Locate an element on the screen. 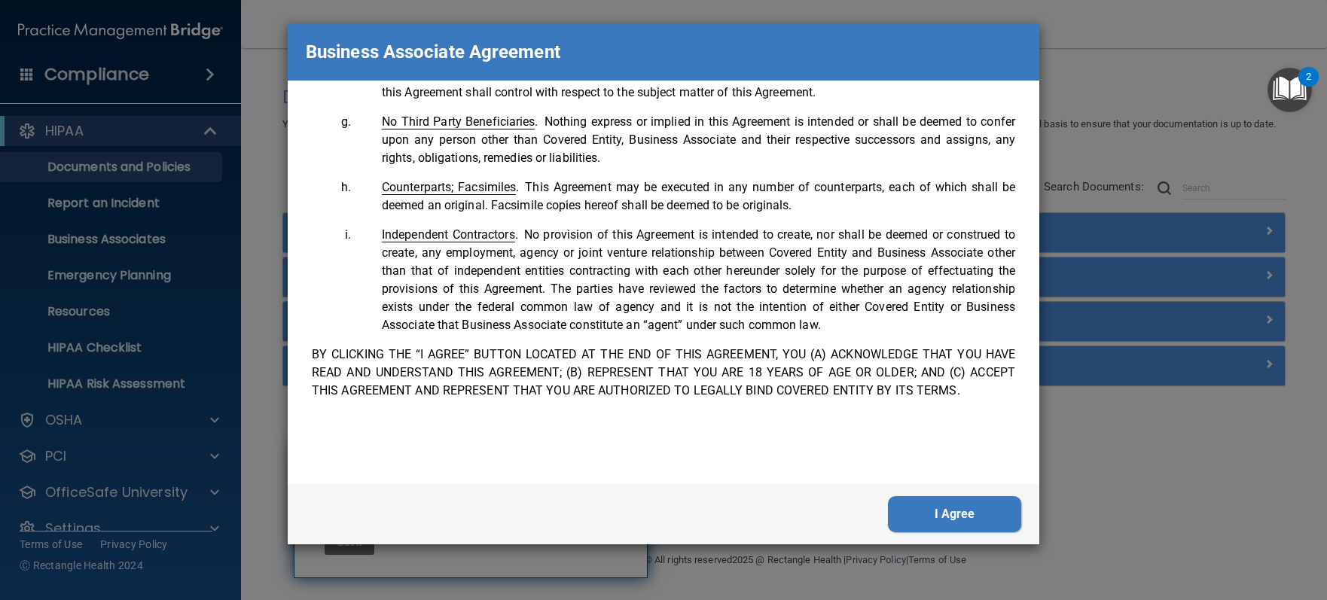 The width and height of the screenshot is (1327, 600). li: No provision of this Agreement is intended to create, nor shall be deemed or construed to create,... is located at coordinates (685, 280).